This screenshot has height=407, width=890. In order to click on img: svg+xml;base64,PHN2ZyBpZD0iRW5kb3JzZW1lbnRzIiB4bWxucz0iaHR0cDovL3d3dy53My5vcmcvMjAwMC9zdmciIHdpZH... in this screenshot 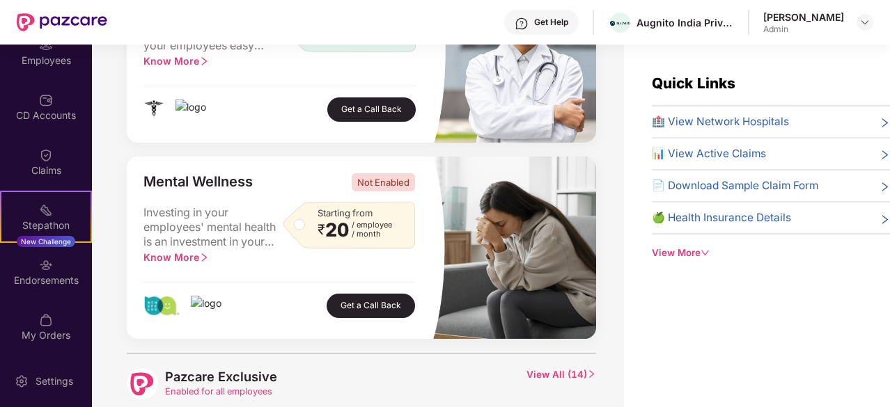, I will do `click(46, 265)`.